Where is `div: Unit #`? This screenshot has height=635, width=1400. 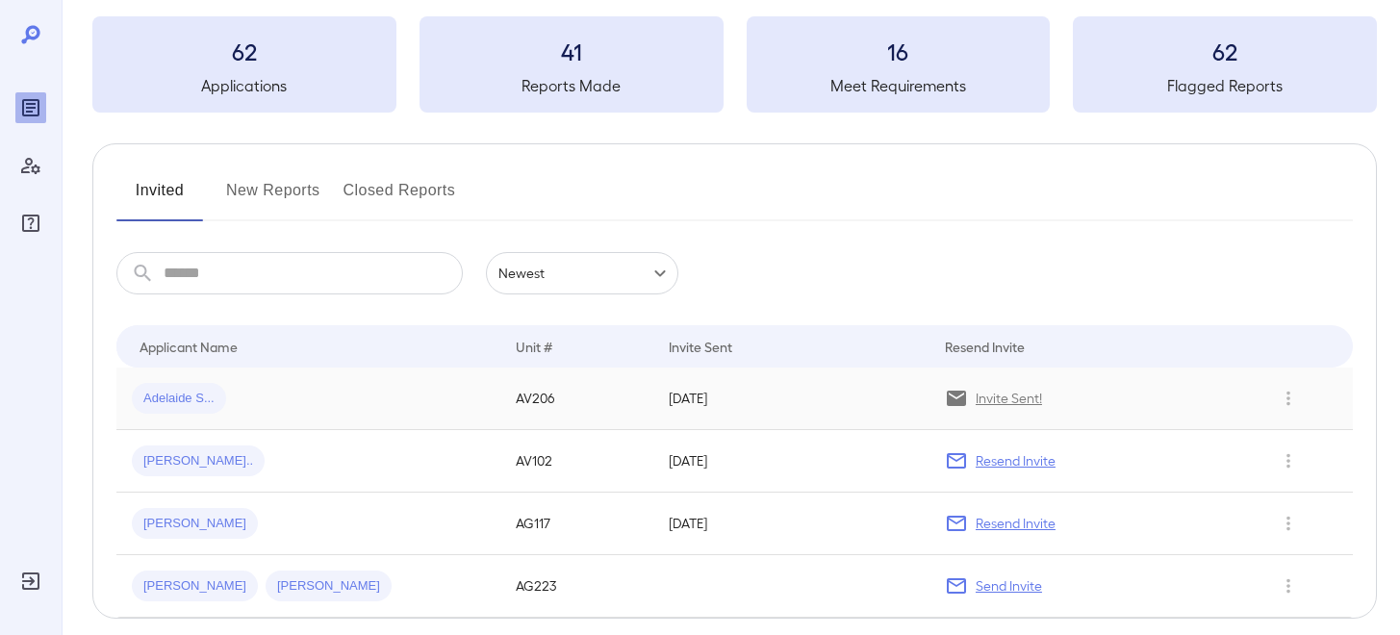 div: Unit # is located at coordinates (534, 346).